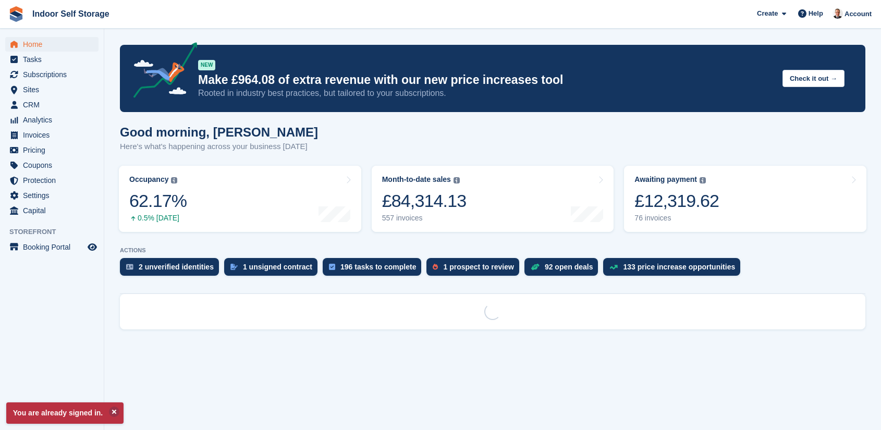  I want to click on a: Awaiting payment £12,319.62 76 invoices, so click(745, 199).